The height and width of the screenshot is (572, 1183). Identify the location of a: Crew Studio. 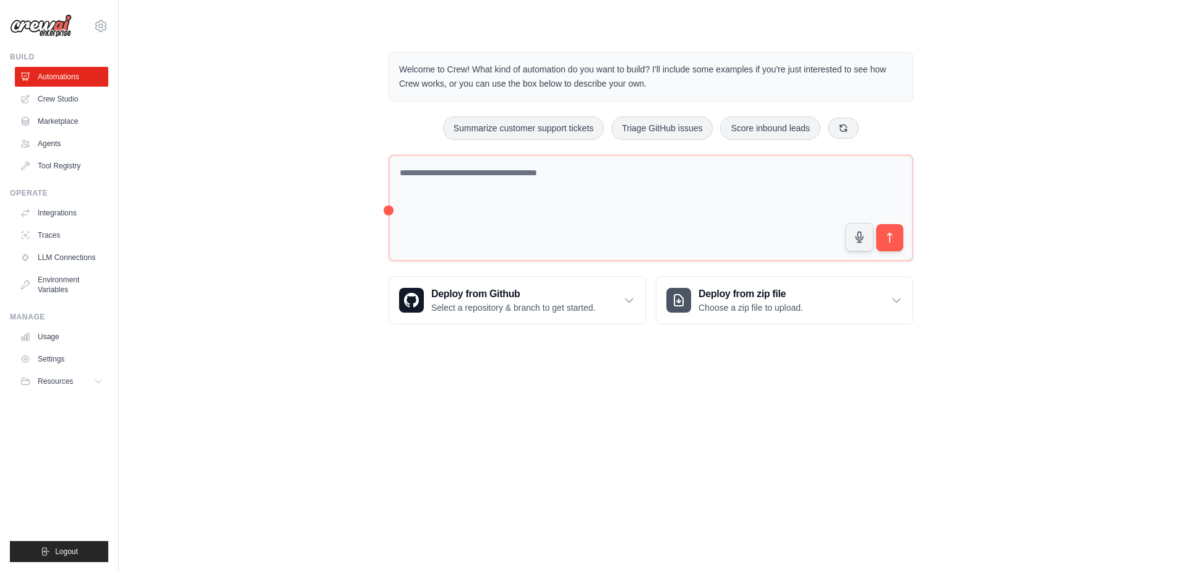
(61, 99).